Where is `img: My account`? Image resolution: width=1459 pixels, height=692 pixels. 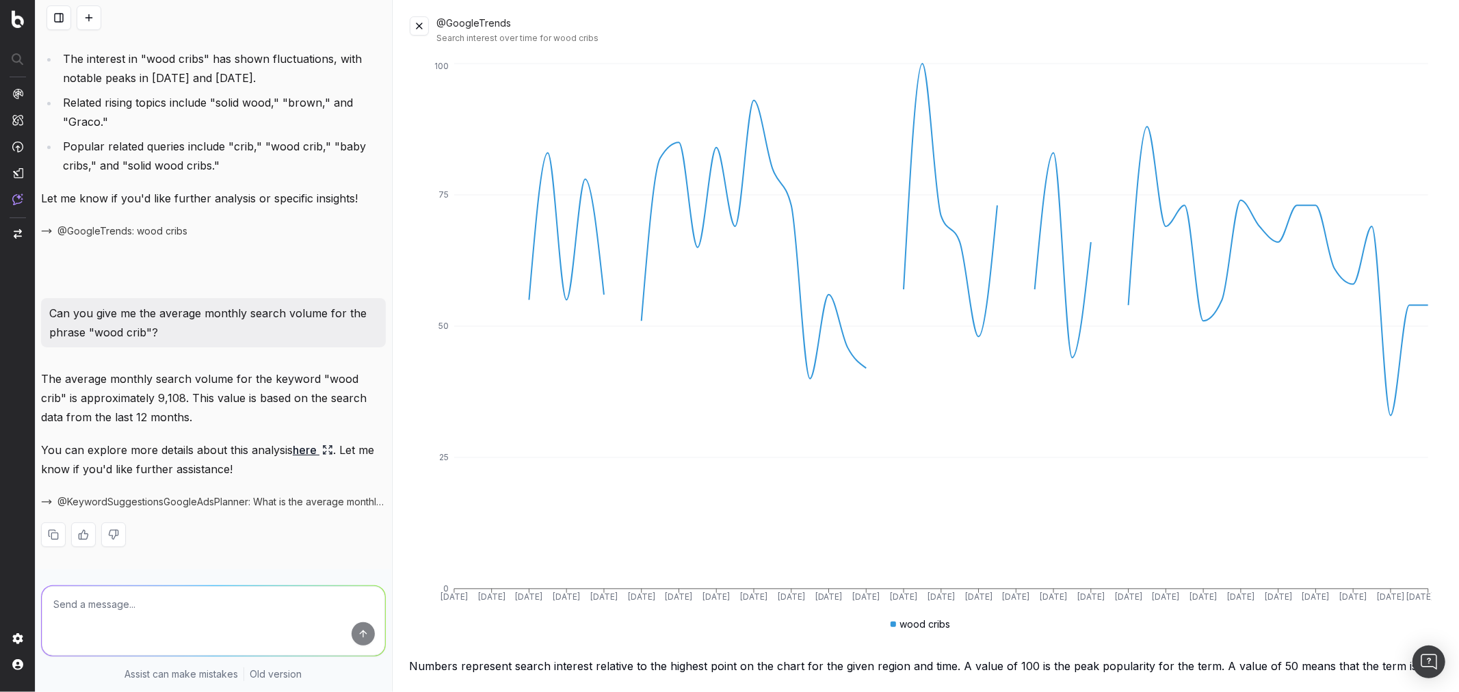 img: My account is located at coordinates (18, 665).